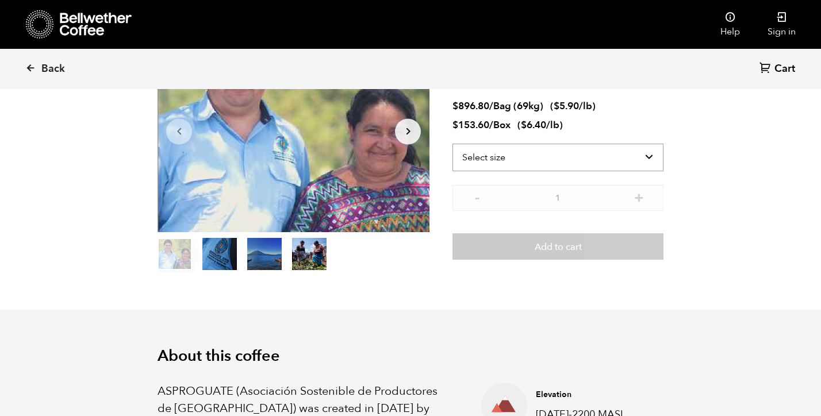 This screenshot has width=821, height=416. Describe the element at coordinates (518, 106) in the screenshot. I see `span: Bag (69kg)` at that location.